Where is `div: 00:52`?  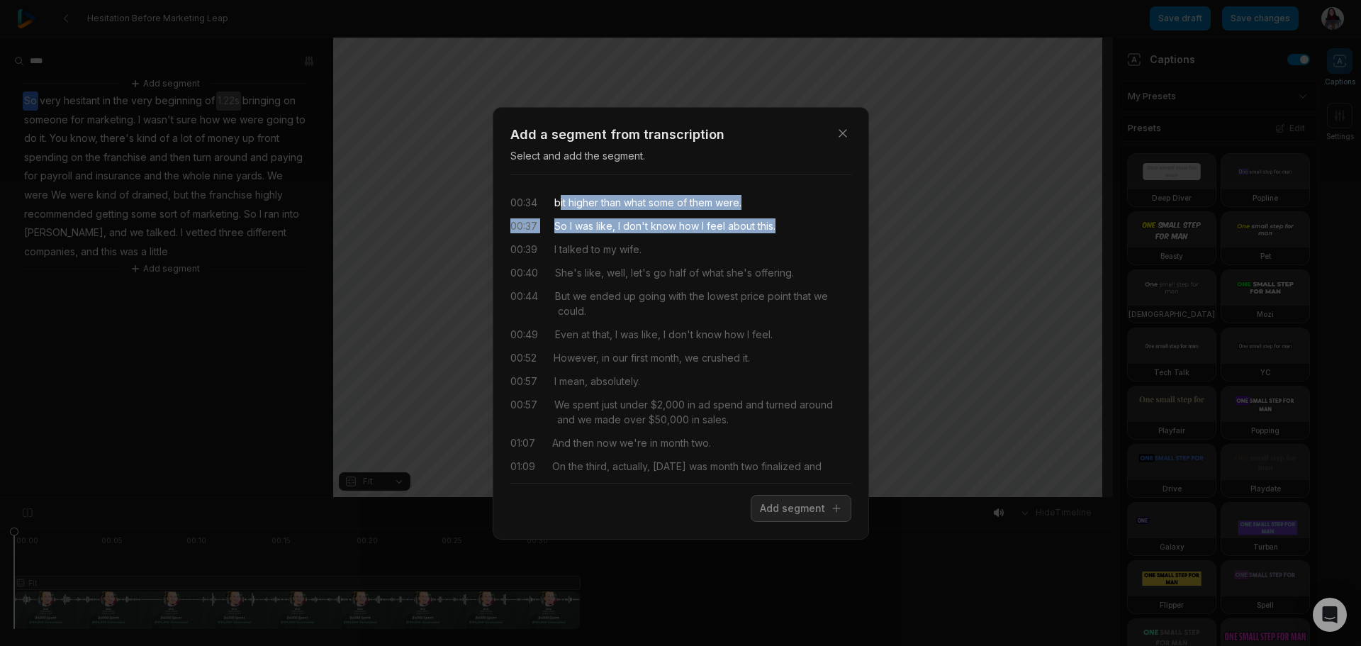
div: 00:52 is located at coordinates (523, 357).